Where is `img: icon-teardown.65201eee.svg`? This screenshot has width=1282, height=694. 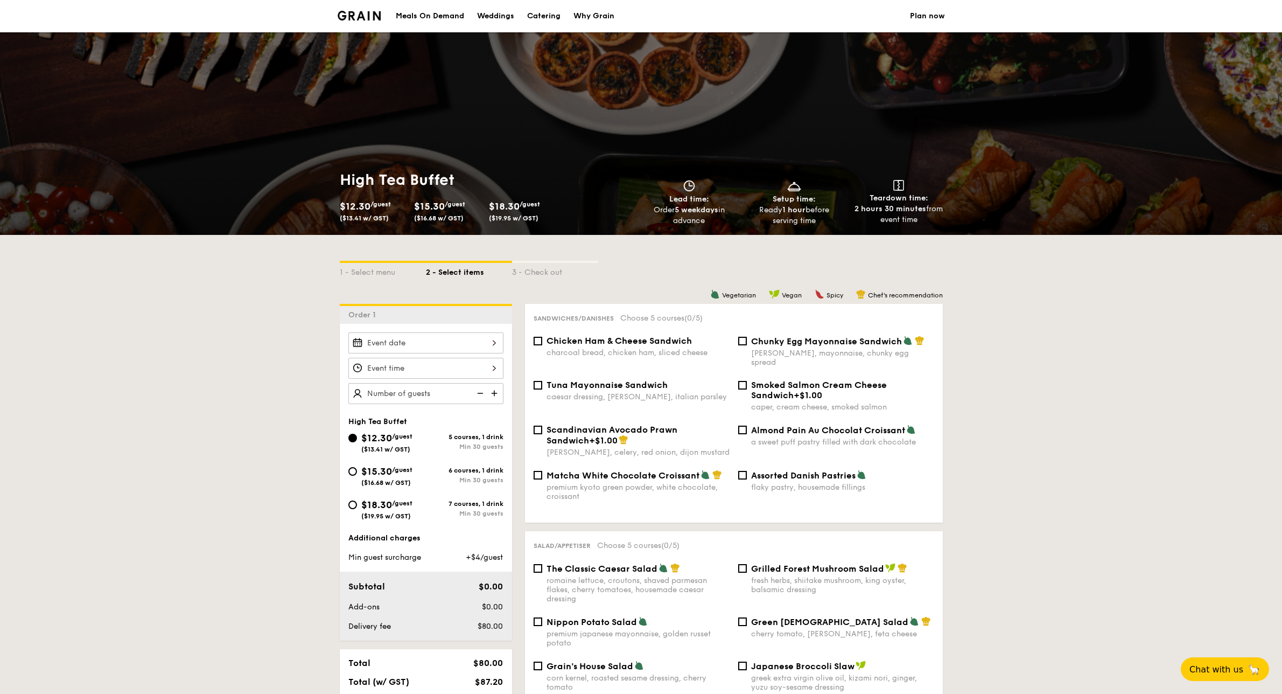
img: icon-teardown.65201eee.svg is located at coordinates (899, 185).